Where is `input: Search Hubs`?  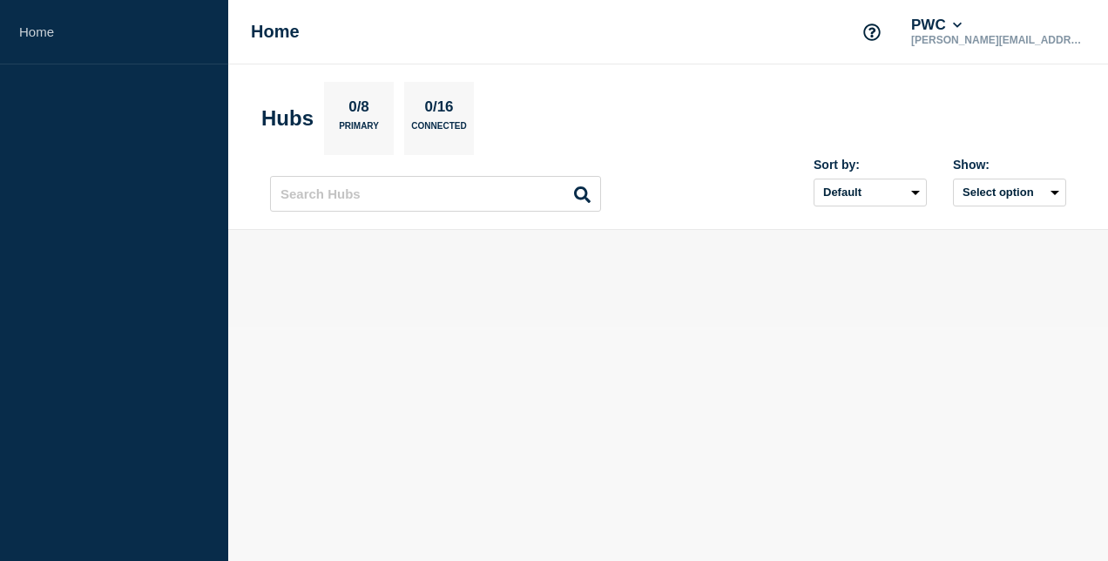
input: Search Hubs is located at coordinates (435, 193).